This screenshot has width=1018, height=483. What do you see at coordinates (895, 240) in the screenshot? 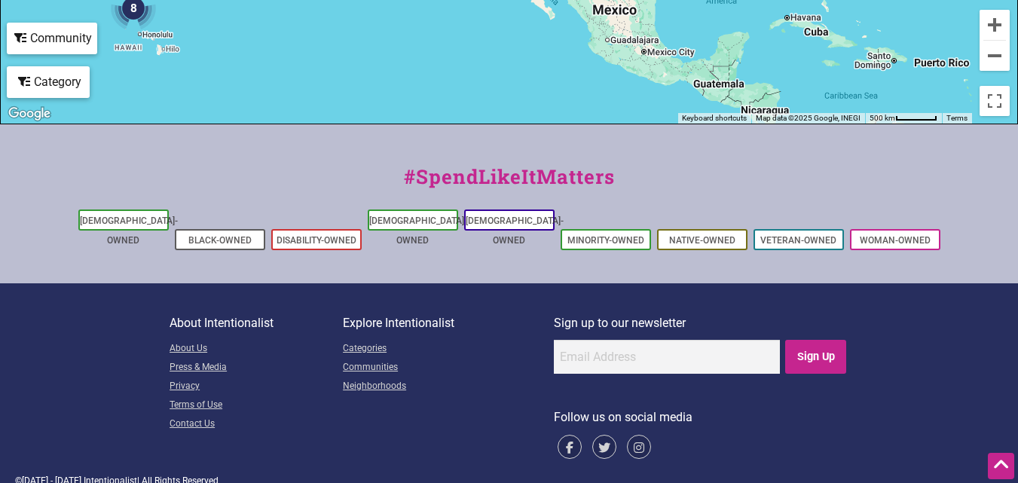
I see `a: Woman-Owned` at bounding box center [895, 240].